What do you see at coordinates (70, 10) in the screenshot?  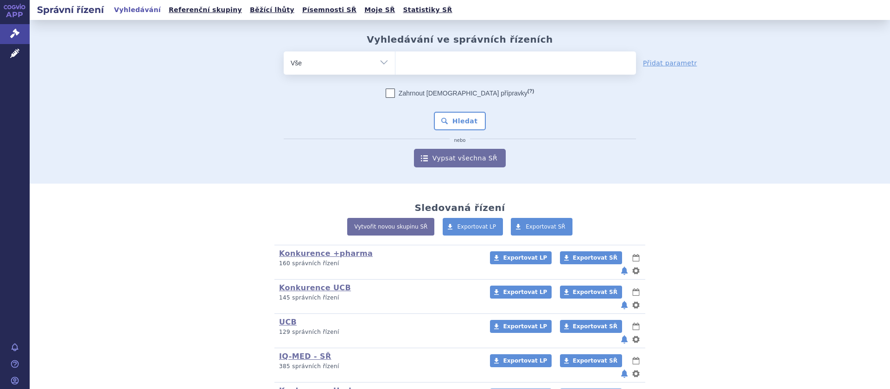 I see `h2: Správní řízení` at bounding box center [70, 10].